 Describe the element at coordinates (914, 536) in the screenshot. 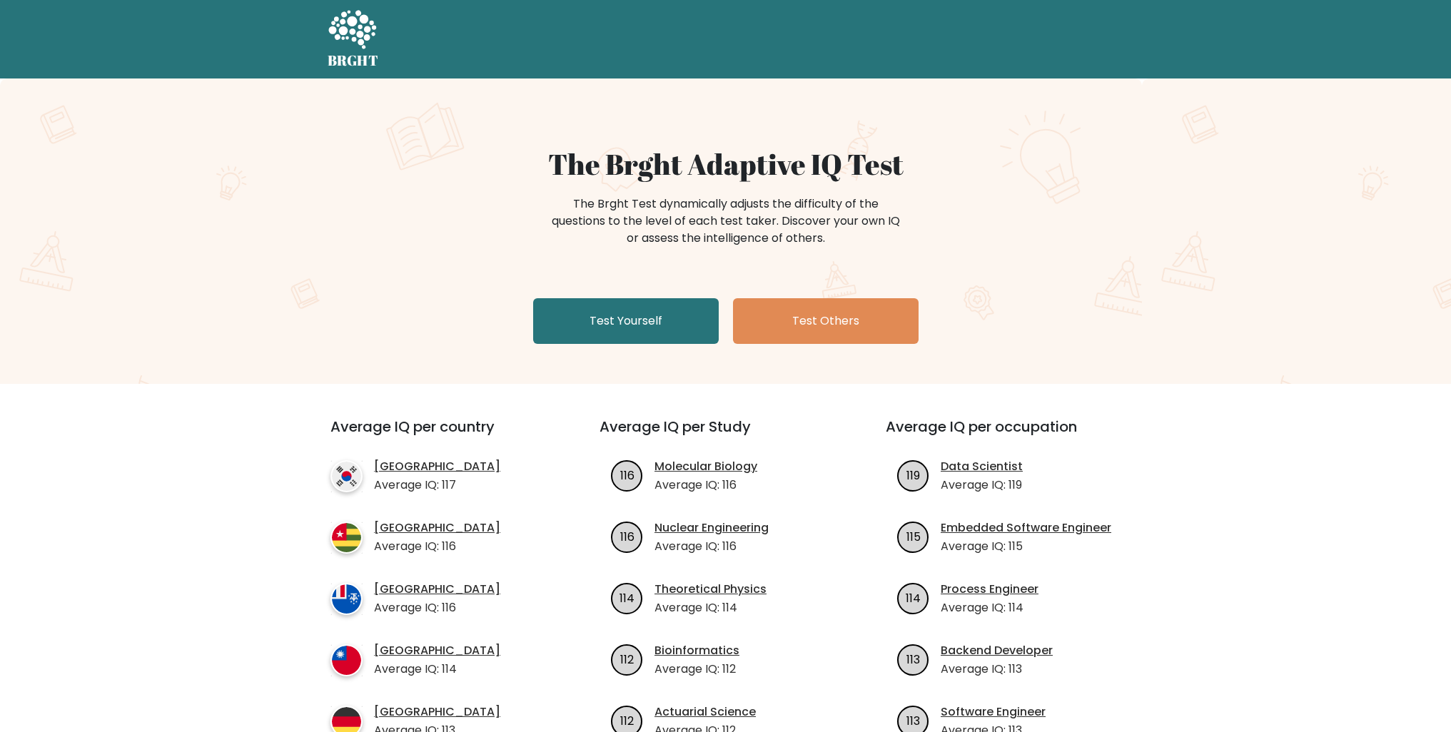

I see `text: 115` at that location.